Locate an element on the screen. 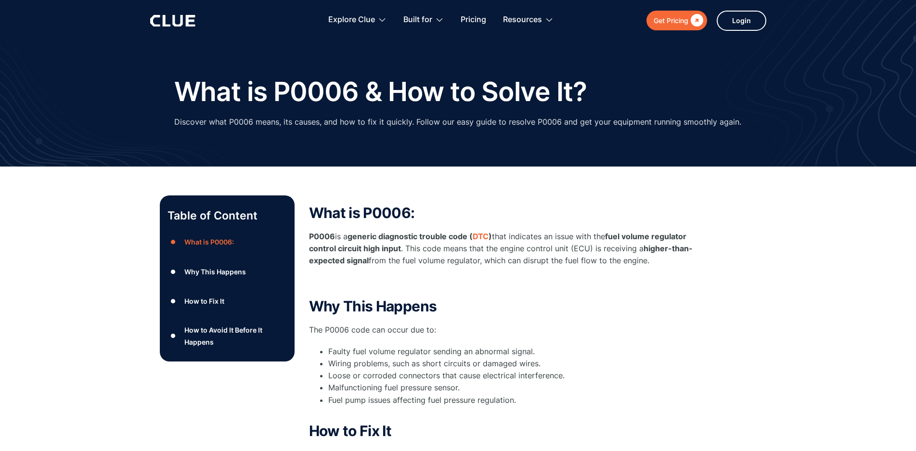 This screenshot has height=451, width=916. div: What is P0006: is located at coordinates (209, 242).